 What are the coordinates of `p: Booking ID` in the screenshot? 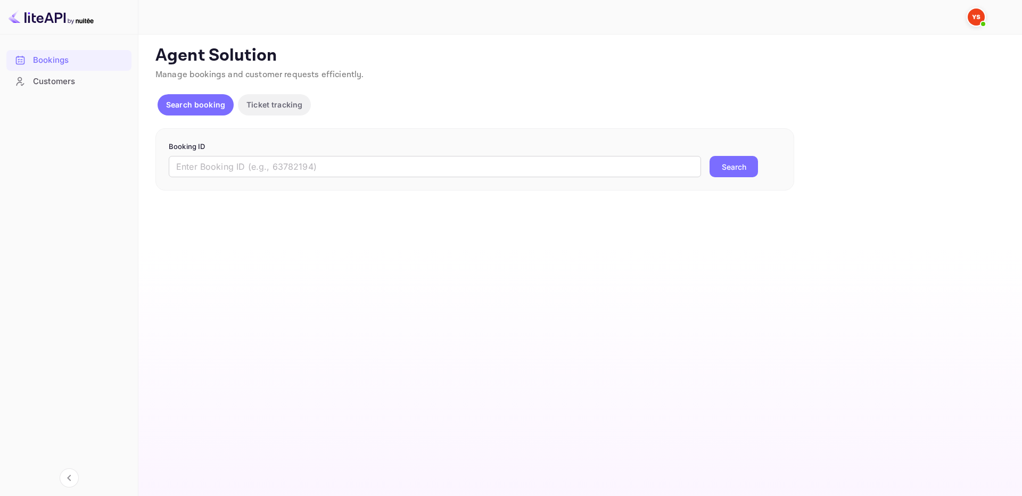 It's located at (475, 147).